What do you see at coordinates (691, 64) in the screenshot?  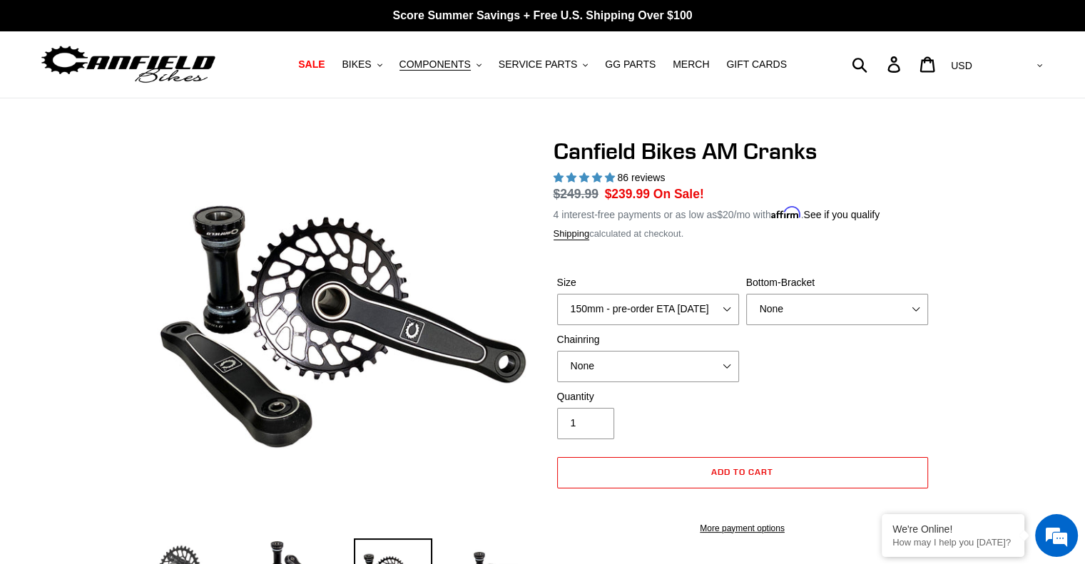 I see `span: MERCH` at bounding box center [691, 64].